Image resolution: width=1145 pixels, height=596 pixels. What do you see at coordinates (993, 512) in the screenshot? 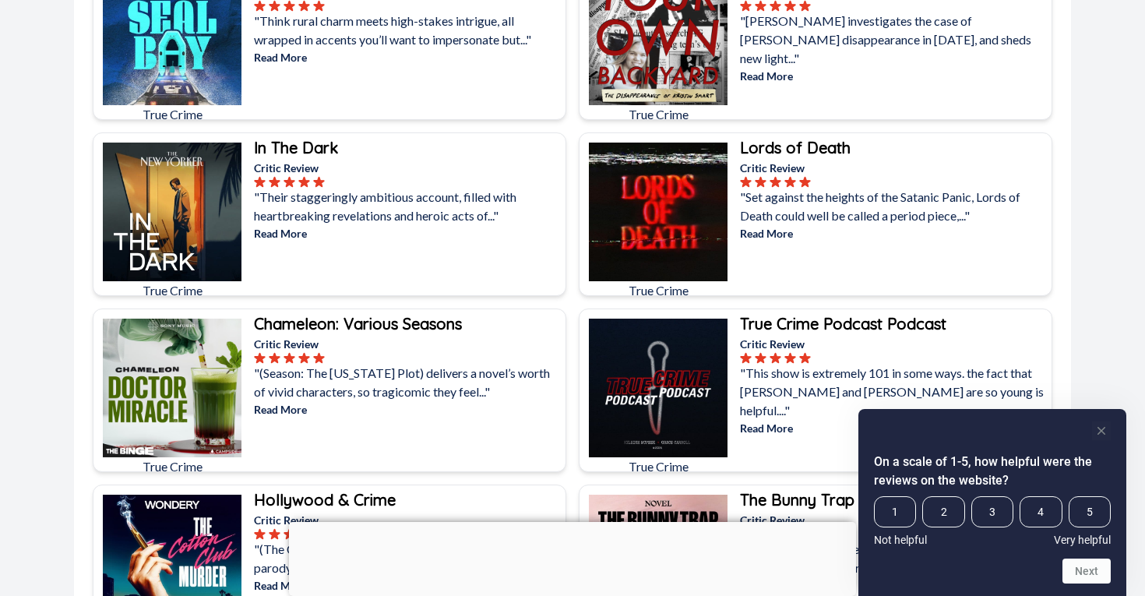
I see `span: 3` at bounding box center [993, 512].